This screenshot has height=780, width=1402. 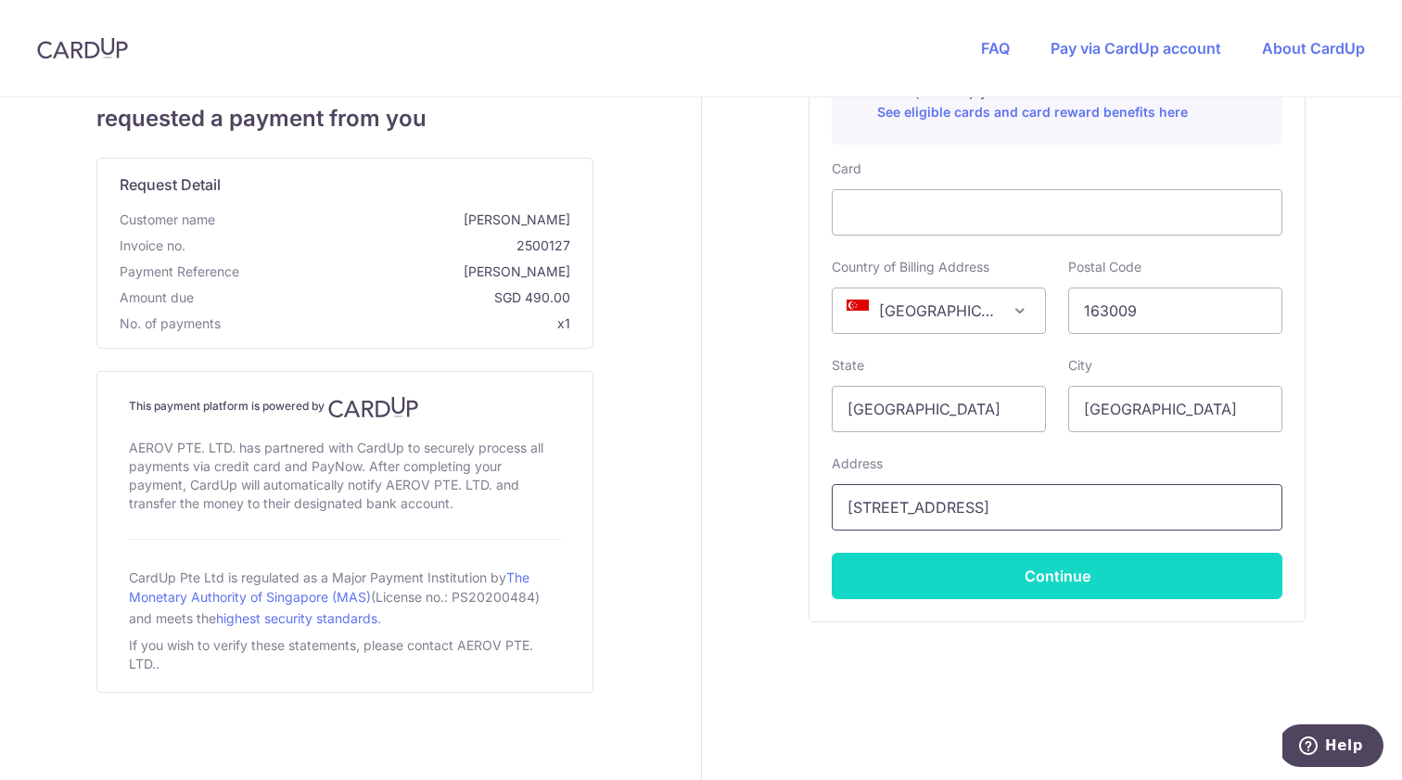 What do you see at coordinates (1080, 365) in the screenshot?
I see `label: City` at bounding box center [1080, 365].